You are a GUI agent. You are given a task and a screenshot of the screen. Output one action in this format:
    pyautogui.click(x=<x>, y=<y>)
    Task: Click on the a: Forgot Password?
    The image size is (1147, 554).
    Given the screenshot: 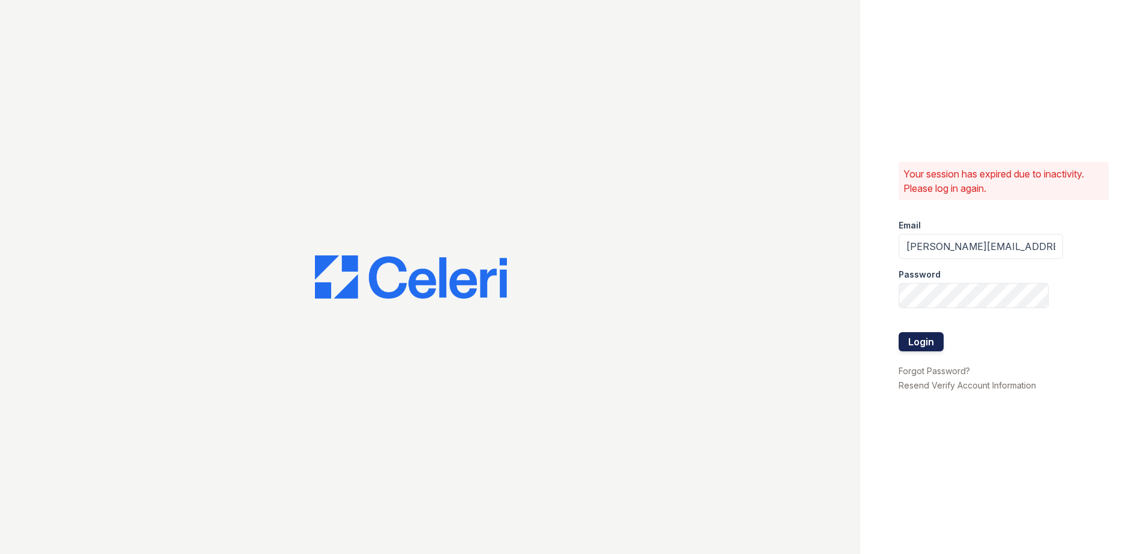 What is the action you would take?
    pyautogui.click(x=934, y=371)
    